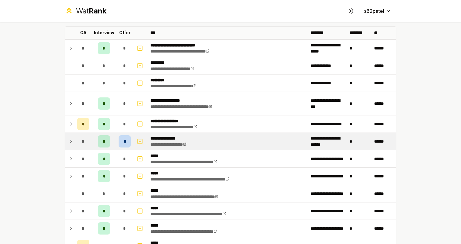  What do you see at coordinates (104, 33) in the screenshot?
I see `p: Interview` at bounding box center [104, 33].